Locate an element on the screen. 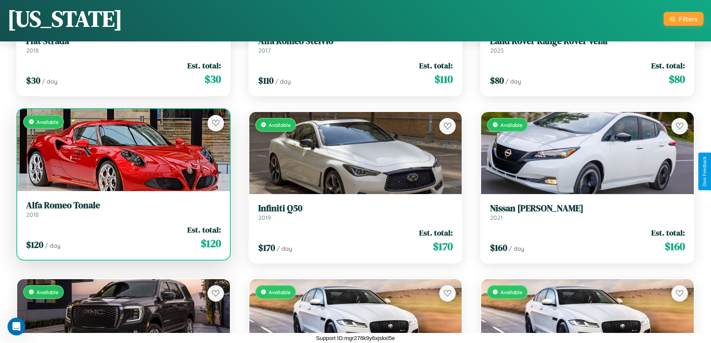  p: Support ID: mgr278k9y6xjskxl5e is located at coordinates (356, 338).